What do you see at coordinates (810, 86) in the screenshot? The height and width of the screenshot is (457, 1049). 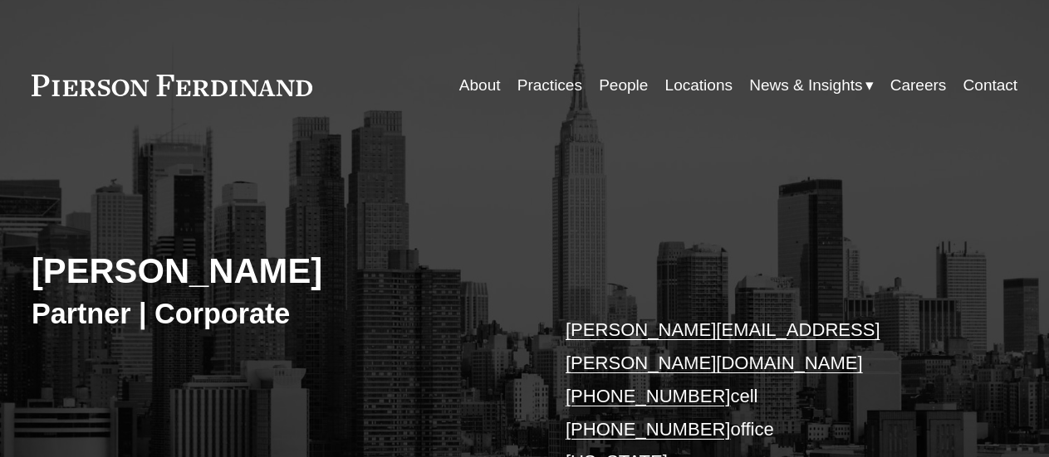 I see `a: folder dropdown` at bounding box center [810, 86].